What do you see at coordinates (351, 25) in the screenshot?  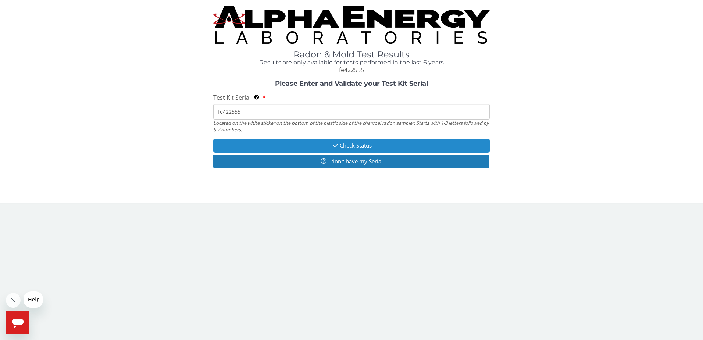 I see `img: TightCrop.jpg` at bounding box center [351, 25].